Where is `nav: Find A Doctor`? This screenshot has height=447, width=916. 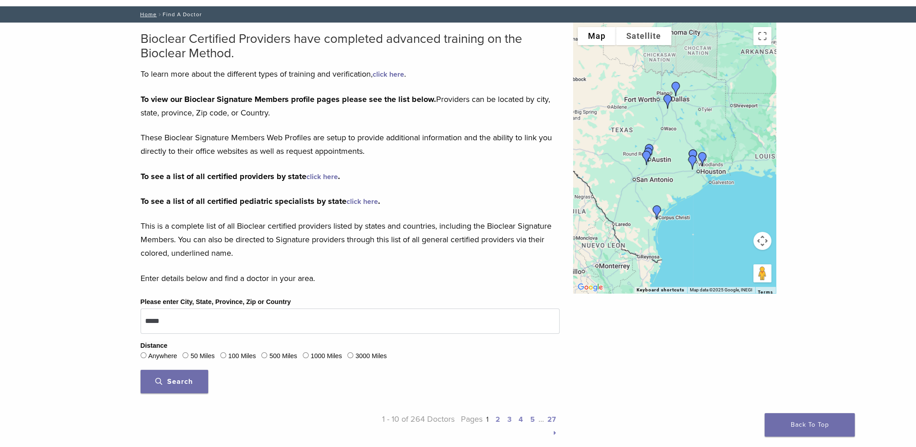
nav: Find A Doctor is located at coordinates (458, 14).